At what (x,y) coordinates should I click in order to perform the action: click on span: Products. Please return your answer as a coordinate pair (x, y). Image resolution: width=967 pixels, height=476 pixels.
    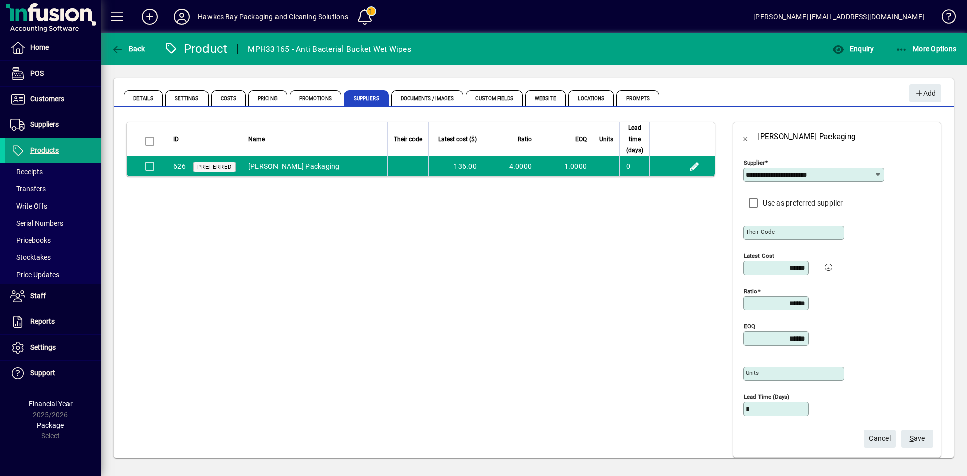
    Looking at the image, I should click on (44, 150).